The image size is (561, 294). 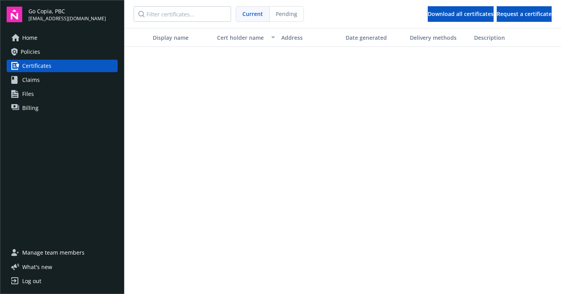 I want to click on button: Description, so click(x=503, y=37).